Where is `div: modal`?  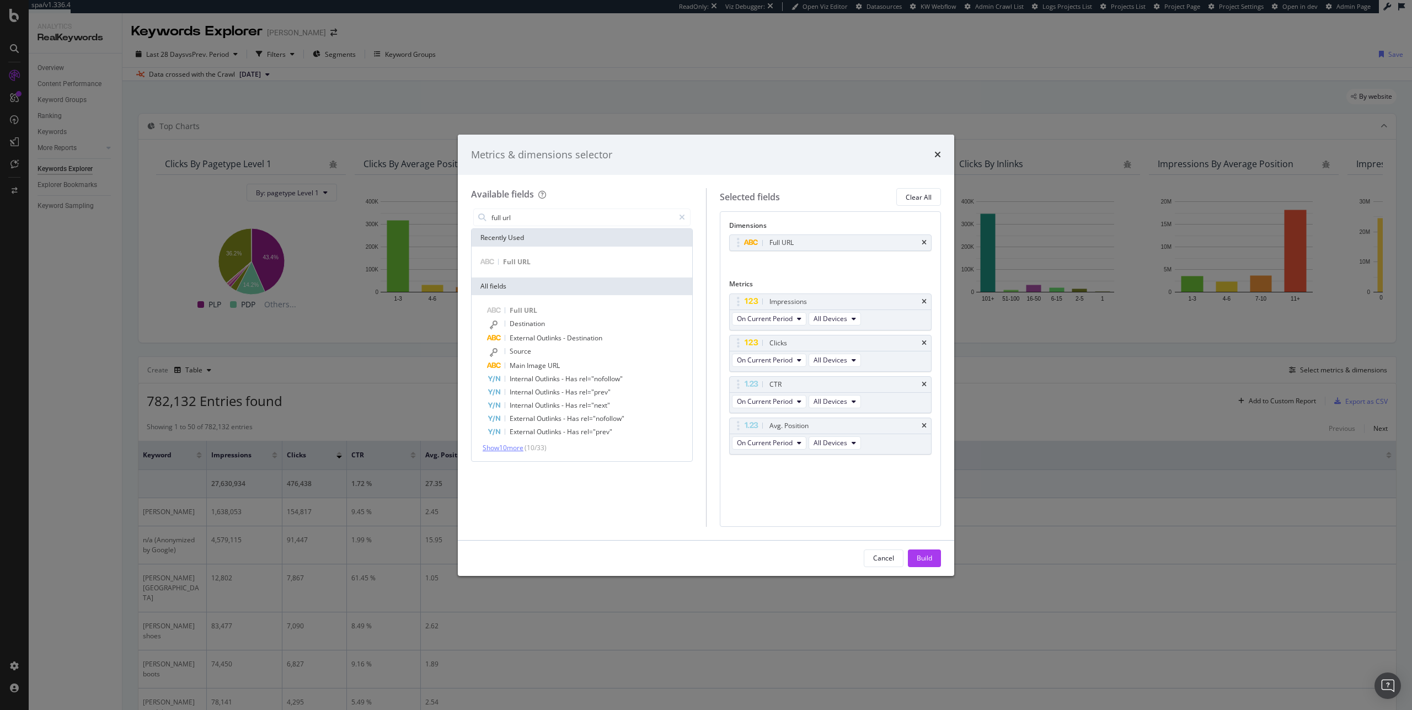 div: modal is located at coordinates (706, 355).